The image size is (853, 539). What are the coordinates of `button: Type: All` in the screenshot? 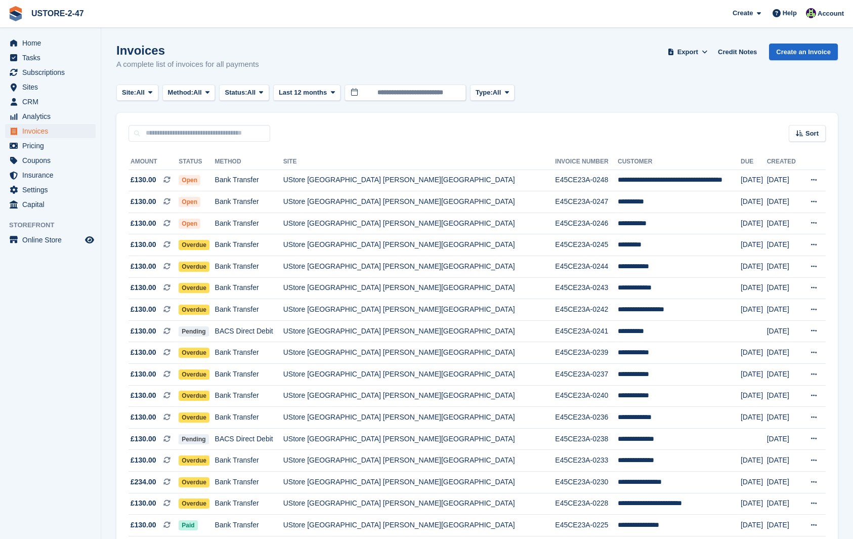 It's located at (492, 93).